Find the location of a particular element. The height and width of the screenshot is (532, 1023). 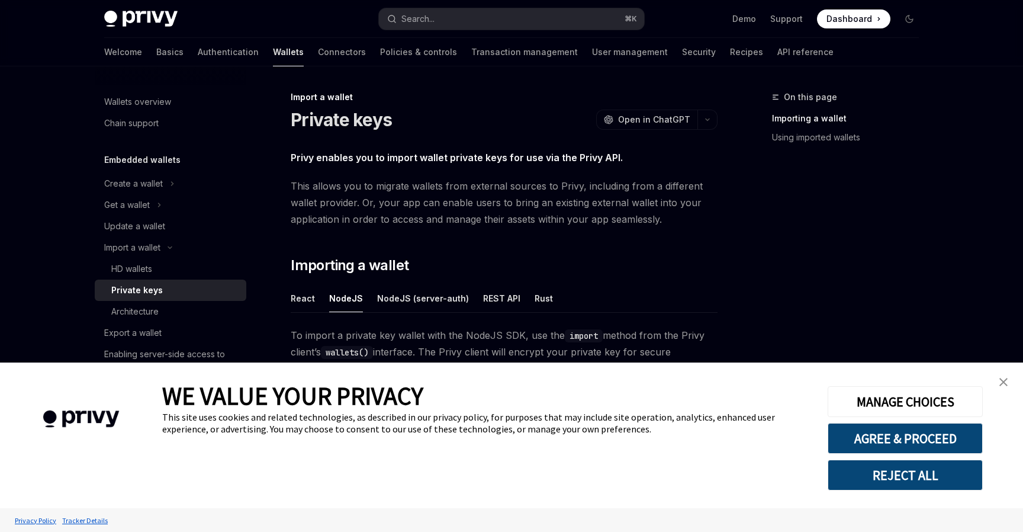

div: Private keys is located at coordinates (137, 290).